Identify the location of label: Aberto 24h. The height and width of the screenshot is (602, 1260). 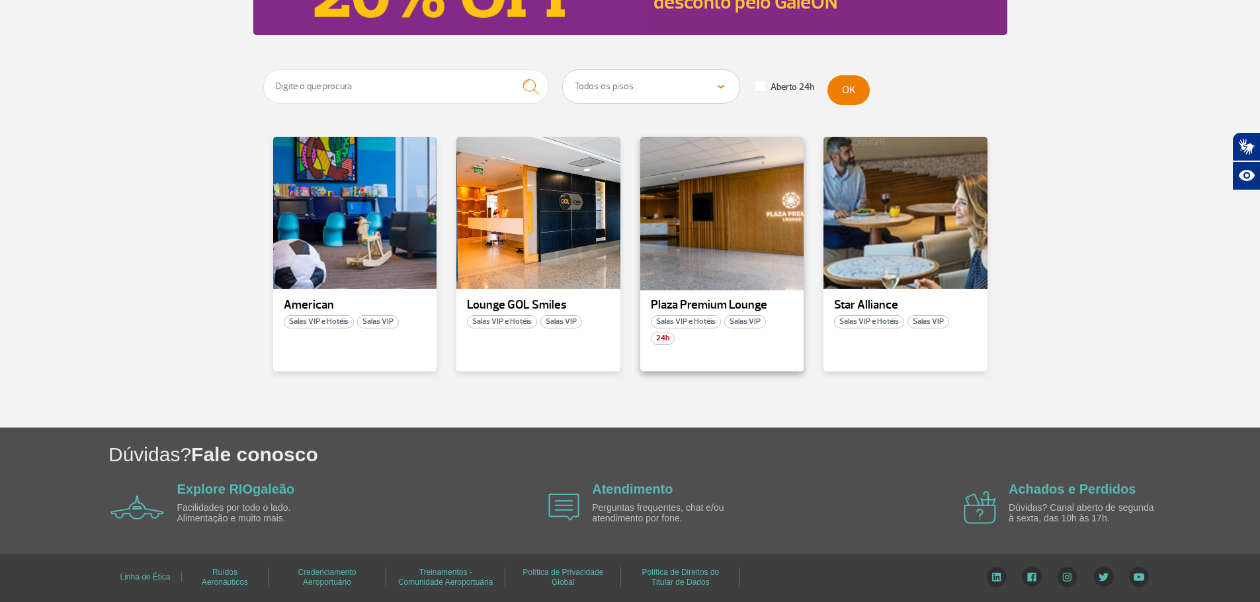
(784, 87).